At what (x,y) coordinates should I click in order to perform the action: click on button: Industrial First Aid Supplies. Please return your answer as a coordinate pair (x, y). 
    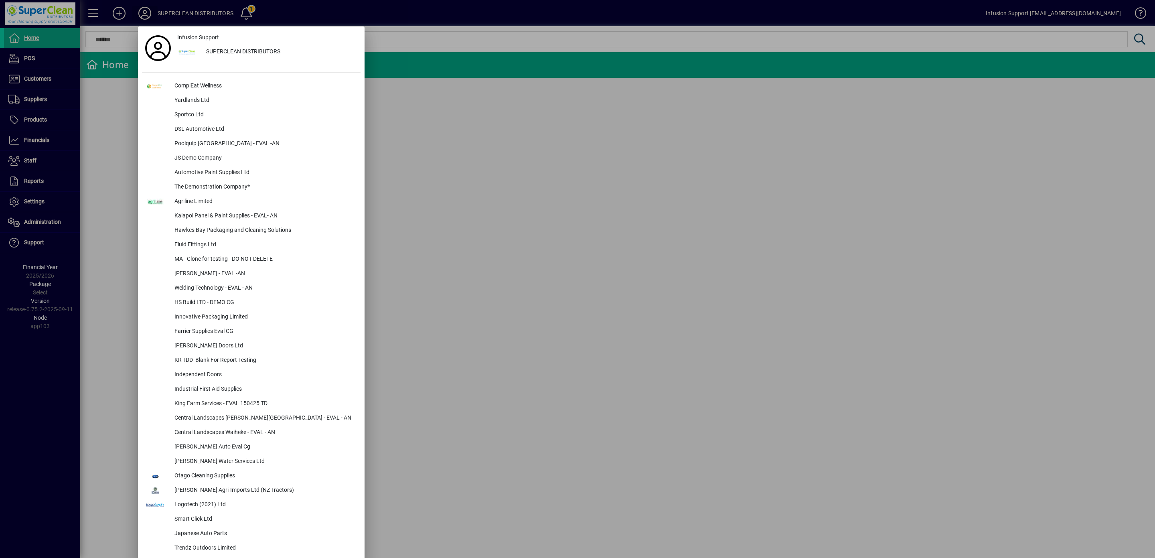
    Looking at the image, I should click on (251, 389).